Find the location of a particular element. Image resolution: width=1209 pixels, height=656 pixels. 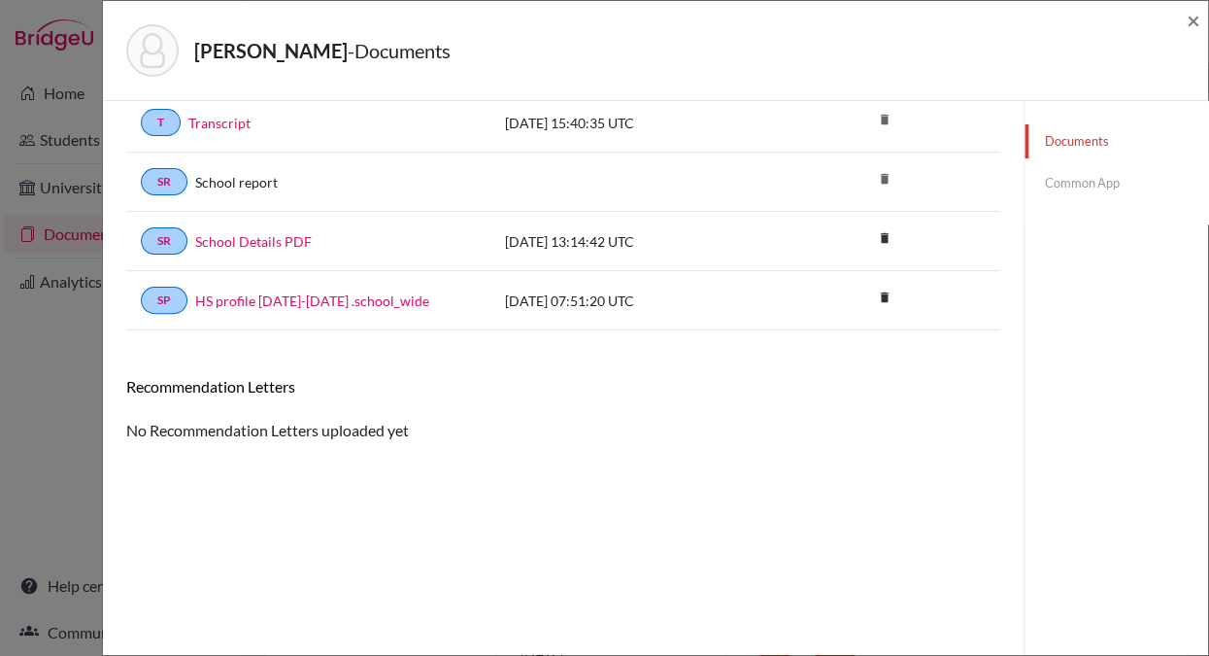

a: Transcript is located at coordinates (220, 122).